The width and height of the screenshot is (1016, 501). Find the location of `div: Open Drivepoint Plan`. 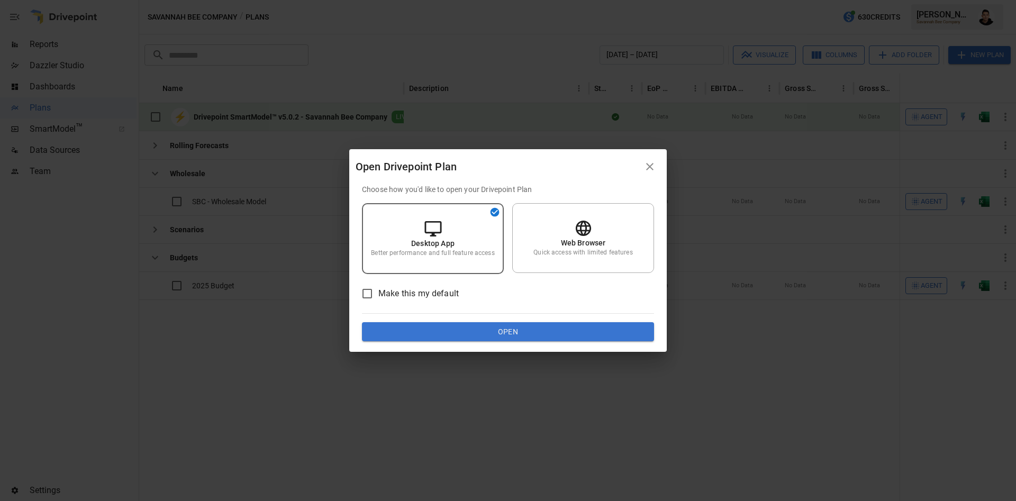

div: Open Drivepoint Plan is located at coordinates (498, 167).